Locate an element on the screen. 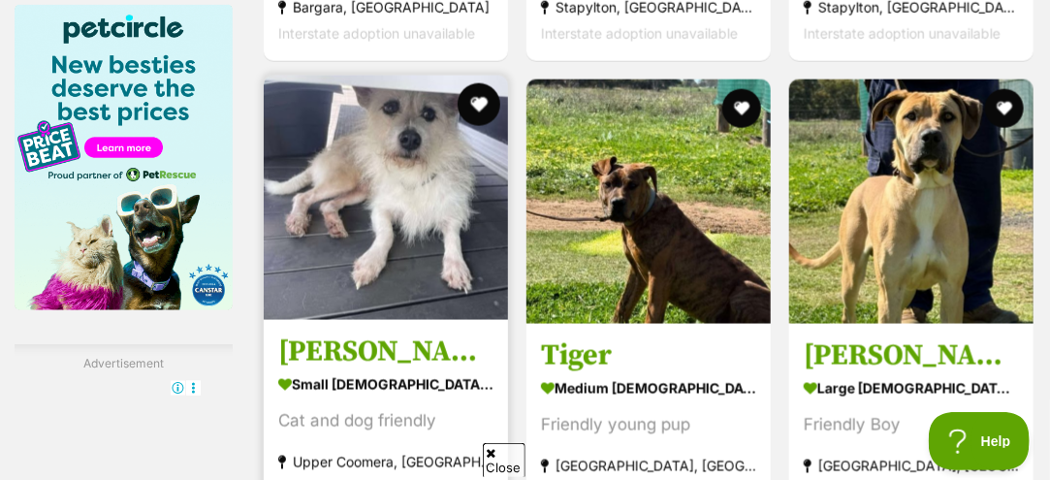 Image resolution: width=1050 pixels, height=480 pixels. div: Cat and dog friendly is located at coordinates (386, 422).